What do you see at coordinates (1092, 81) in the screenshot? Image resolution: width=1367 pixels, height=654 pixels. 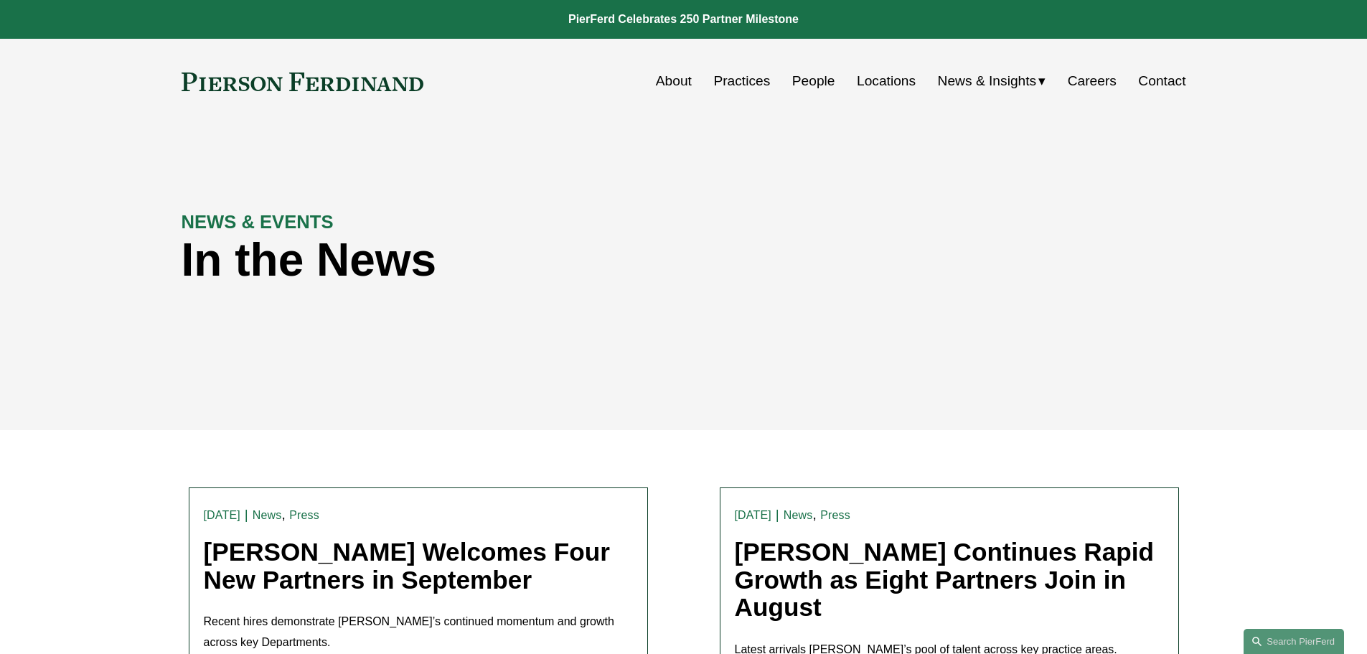 I see `a: Careers` at bounding box center [1092, 81].